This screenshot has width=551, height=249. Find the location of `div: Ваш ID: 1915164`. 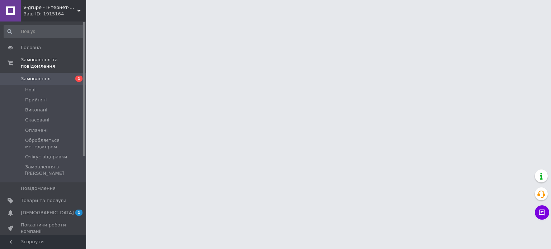

div: Ваш ID: 1915164 is located at coordinates (55, 14).